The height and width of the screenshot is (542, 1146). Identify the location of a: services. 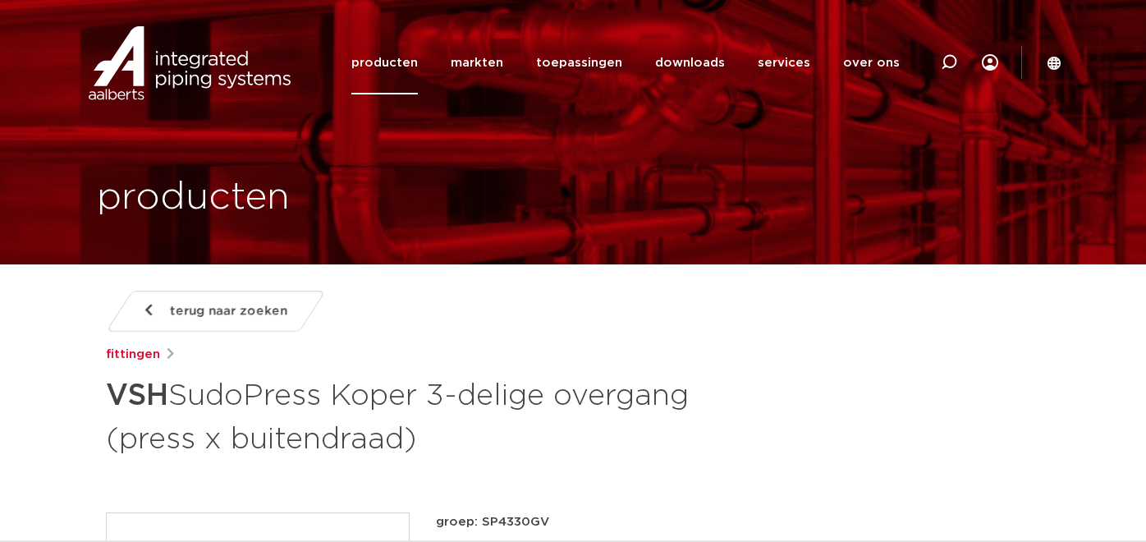
(784, 62).